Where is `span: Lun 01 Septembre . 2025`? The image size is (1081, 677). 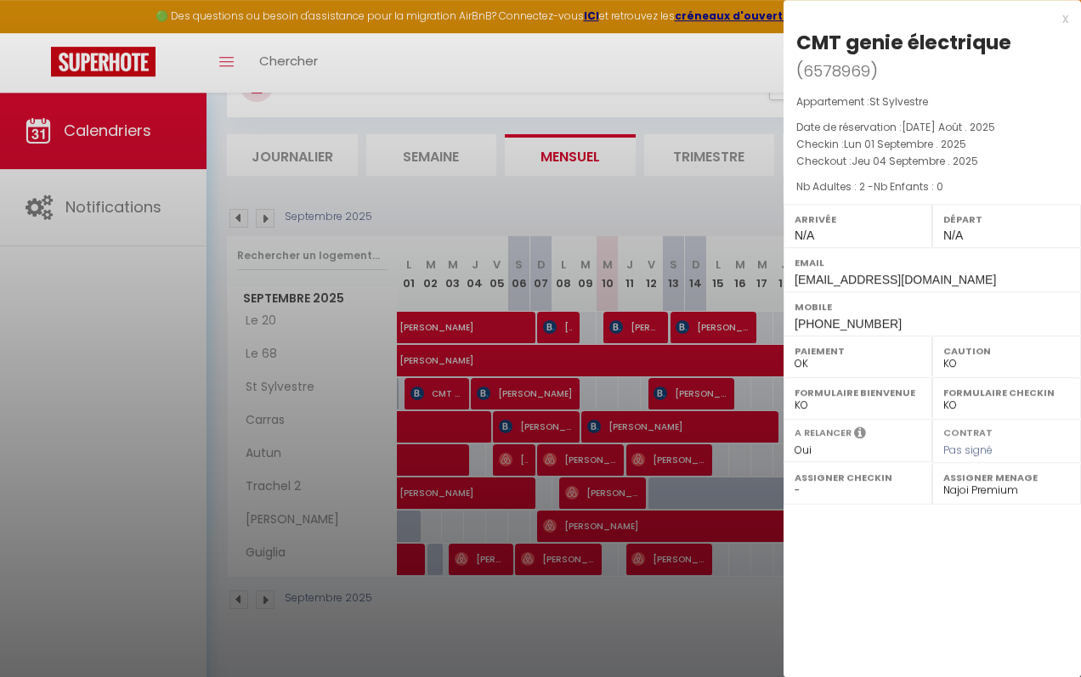 span: Lun 01 Septembre . 2025 is located at coordinates (905, 144).